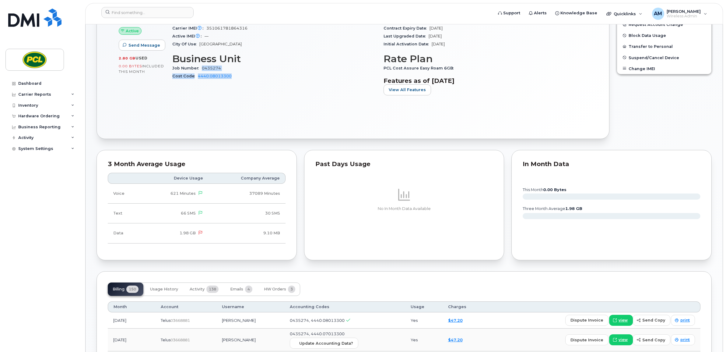 The height and width of the screenshot is (352, 726). Describe the element at coordinates (538, 13) in the screenshot. I see `a: Alerts` at that location.